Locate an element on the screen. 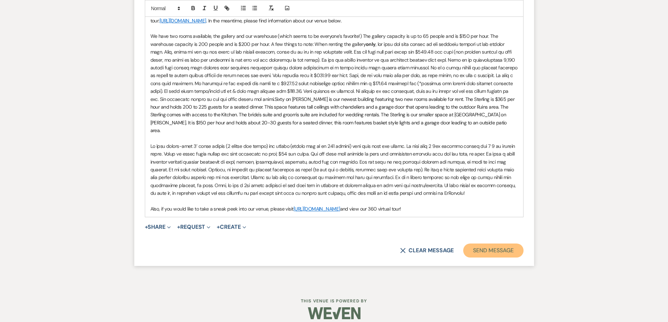 The width and height of the screenshot is (668, 322). button: Send Message is located at coordinates (493, 251).